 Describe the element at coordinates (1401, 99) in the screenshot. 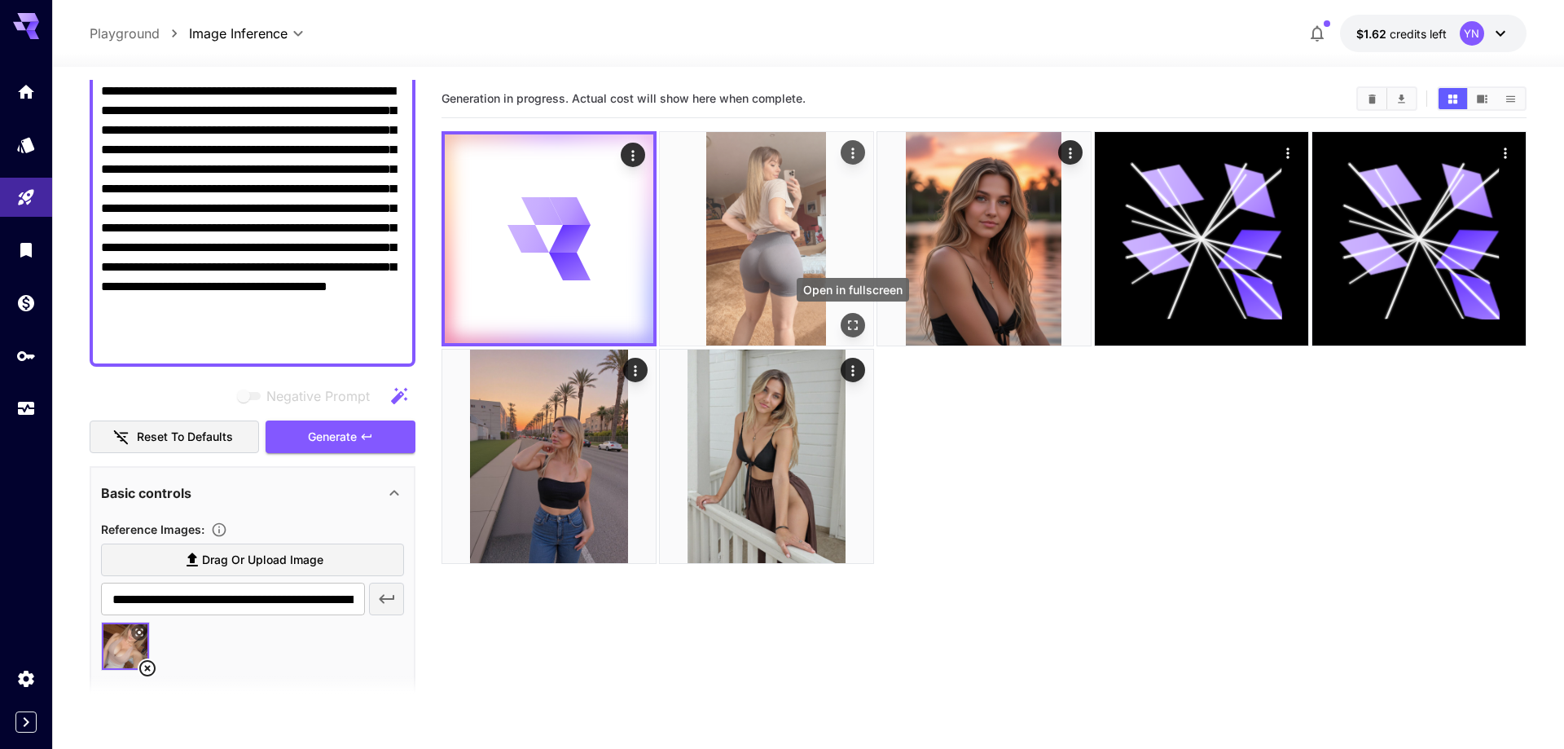

I see `button: Download All` at that location.